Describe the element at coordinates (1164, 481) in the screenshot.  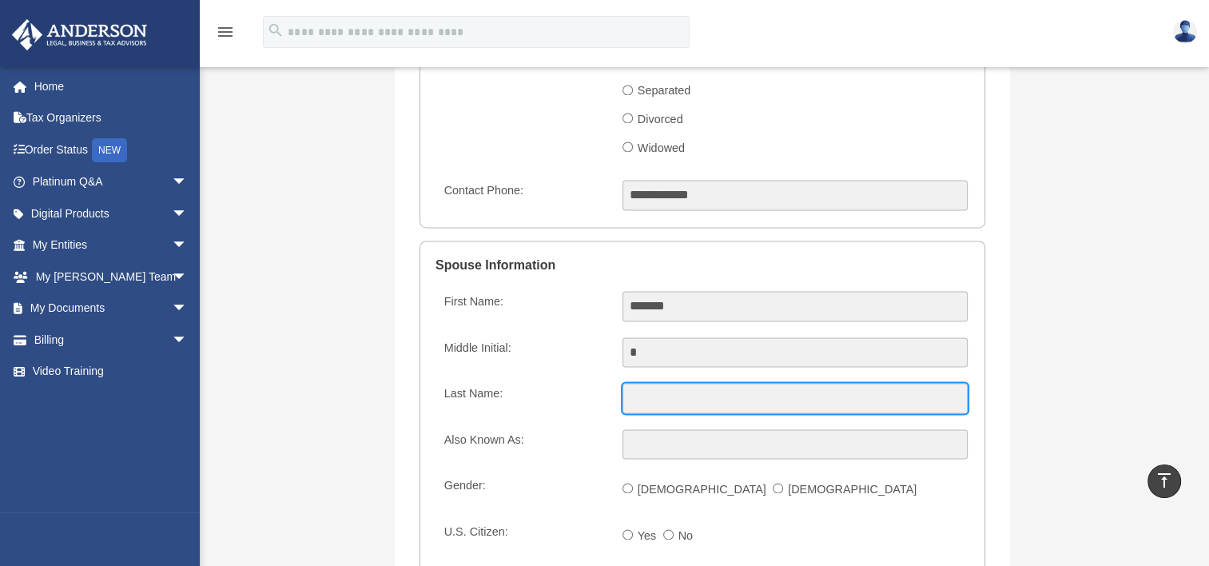
I see `a: vertical_align_top` at that location.